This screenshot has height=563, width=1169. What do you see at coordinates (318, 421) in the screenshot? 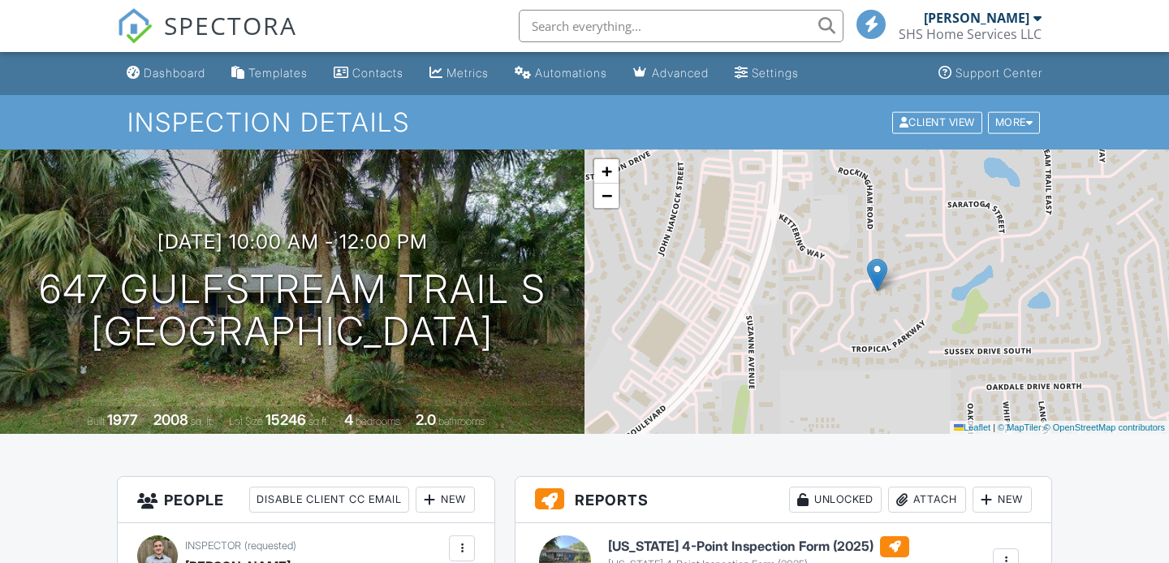
I see `span: sq.ft.` at bounding box center [318, 421].